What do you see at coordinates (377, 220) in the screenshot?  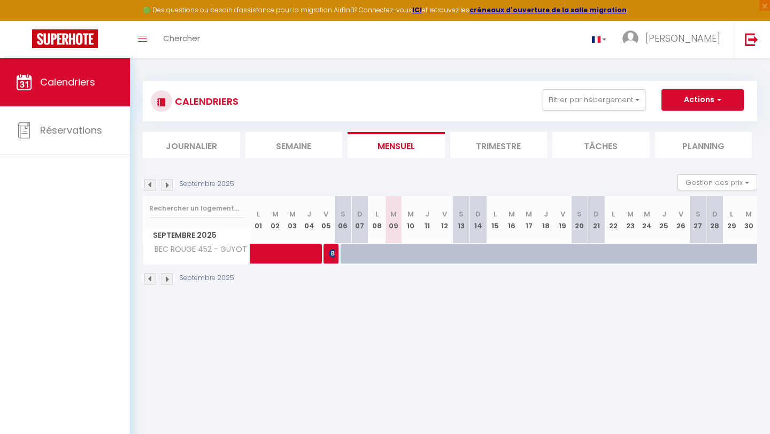 I see `th: 08` at bounding box center [377, 220].